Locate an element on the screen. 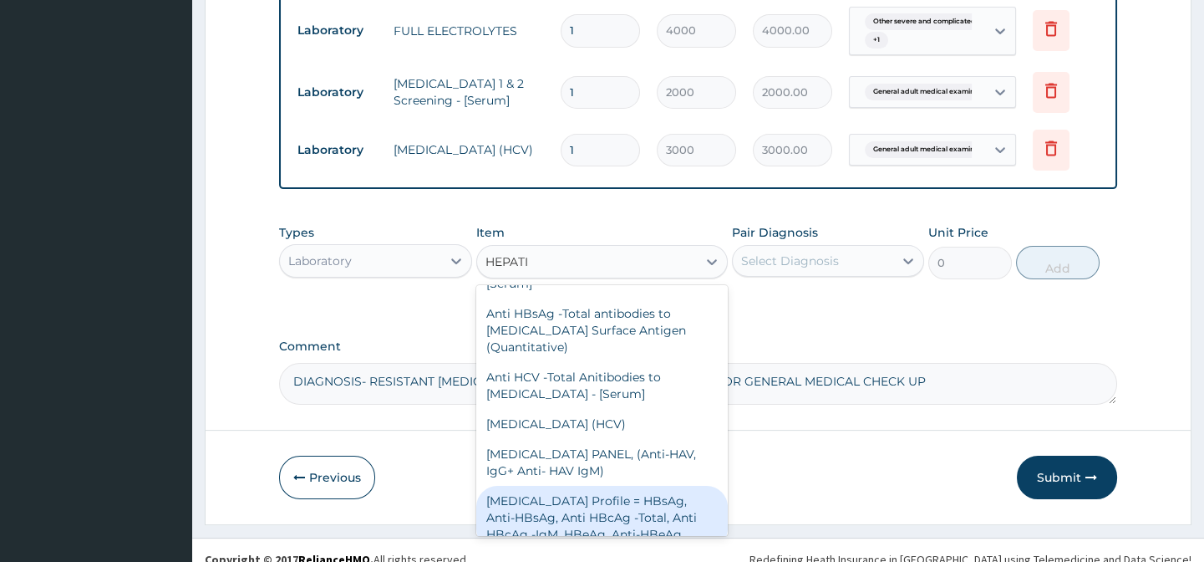 This screenshot has width=1204, height=562. div: Laboratory is located at coordinates (320, 261).